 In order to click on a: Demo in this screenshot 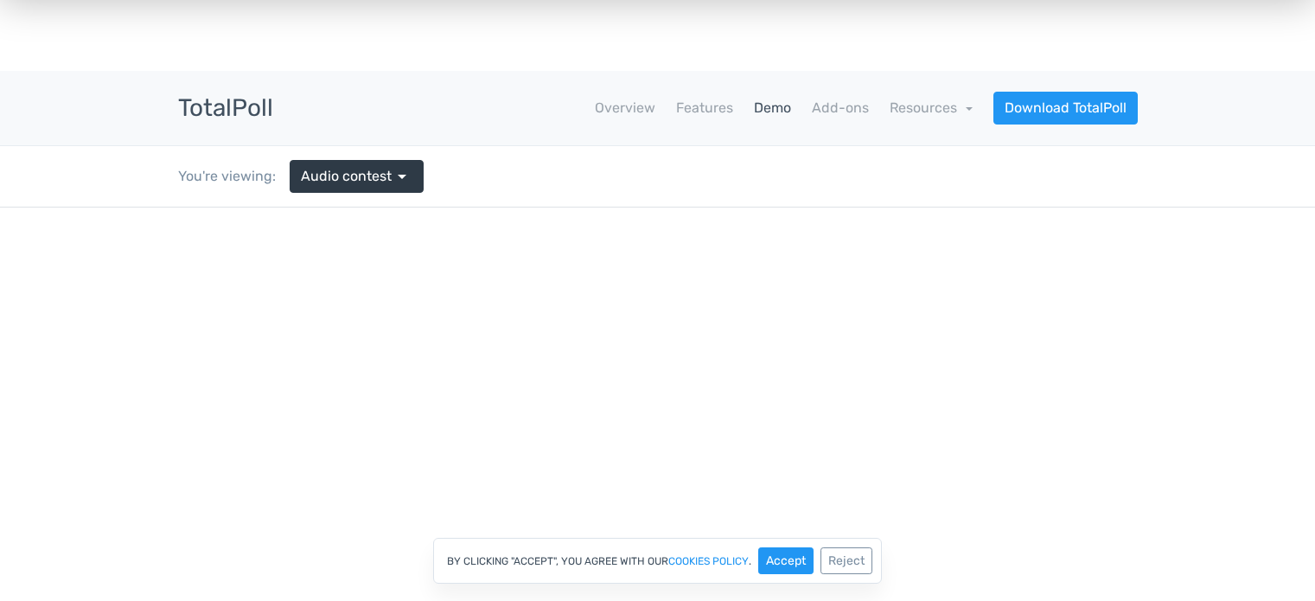, I will do `click(772, 108)`.